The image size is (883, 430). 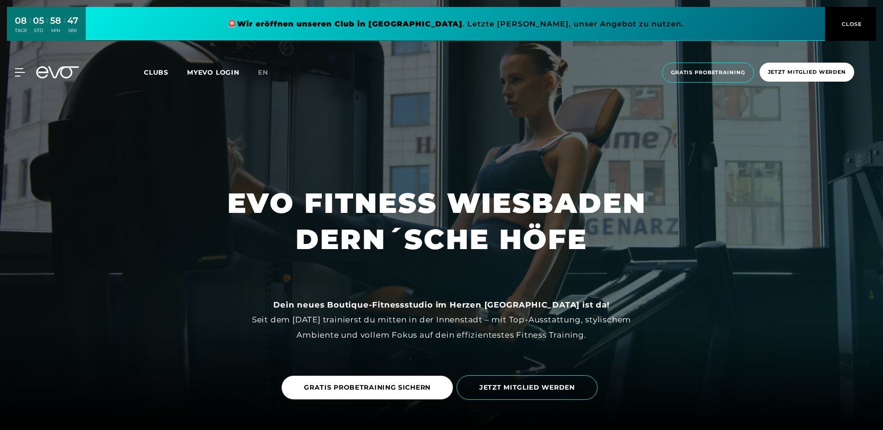 I want to click on div: TAGE, so click(x=21, y=31).